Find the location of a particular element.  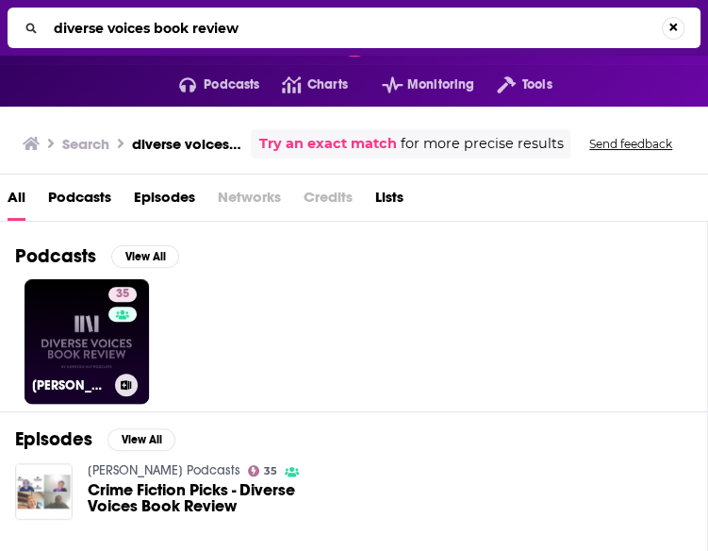

a: Lists is located at coordinates (389, 201).